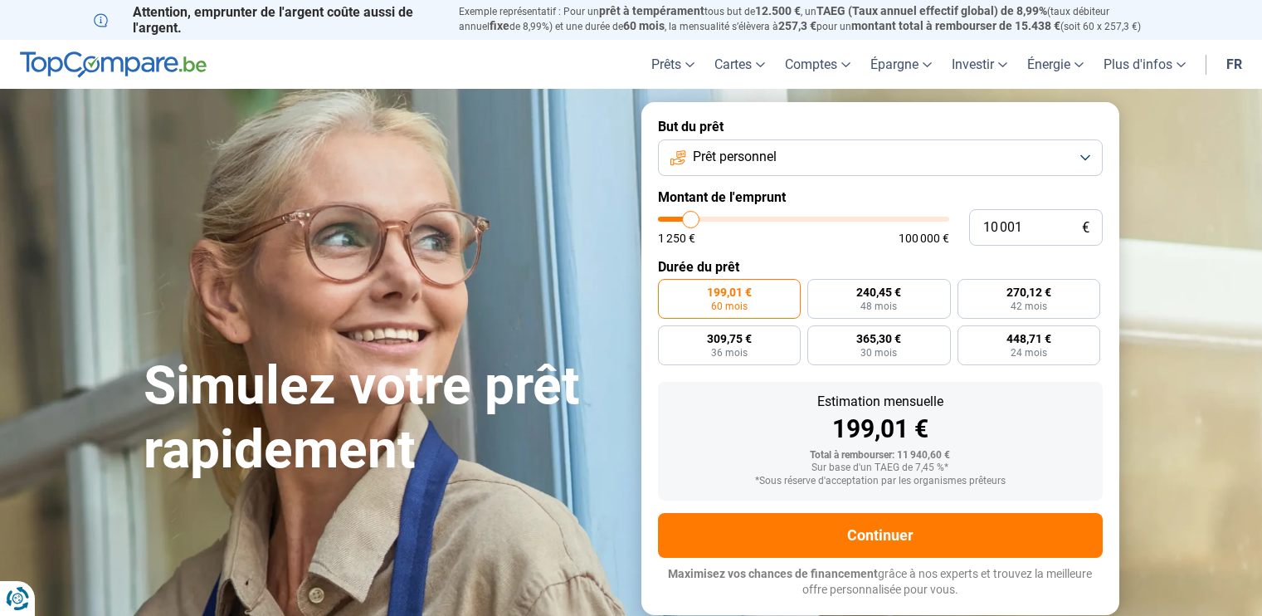 Image resolution: width=1262 pixels, height=616 pixels. Describe the element at coordinates (880, 481) in the screenshot. I see `div: *Sous réserve d'acceptation par les organismes prêteurs` at that location.